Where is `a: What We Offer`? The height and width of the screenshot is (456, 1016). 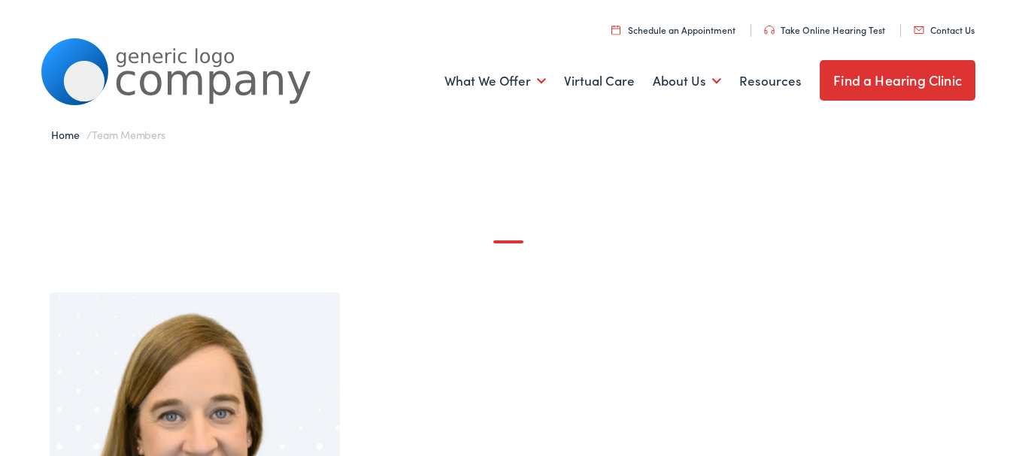 a: What We Offer is located at coordinates (495, 81).